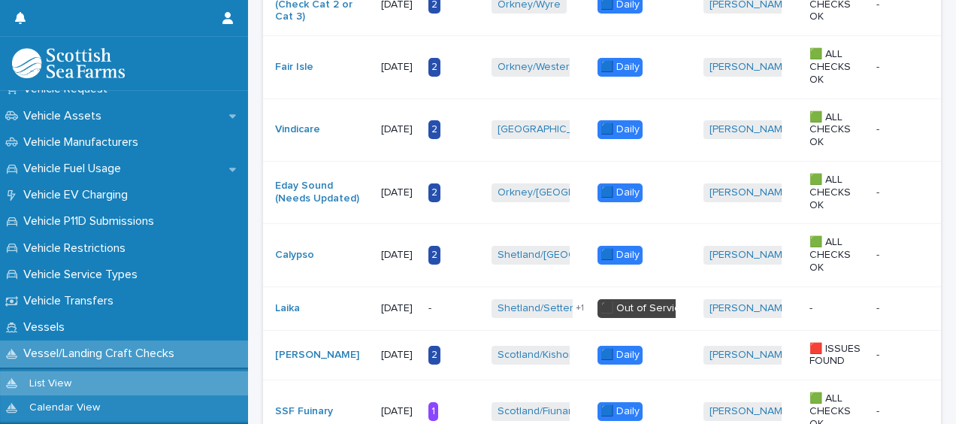 The width and height of the screenshot is (956, 424). What do you see at coordinates (101, 353) in the screenshot?
I see `p: Vessel/Landing Craft Checks` at bounding box center [101, 353].